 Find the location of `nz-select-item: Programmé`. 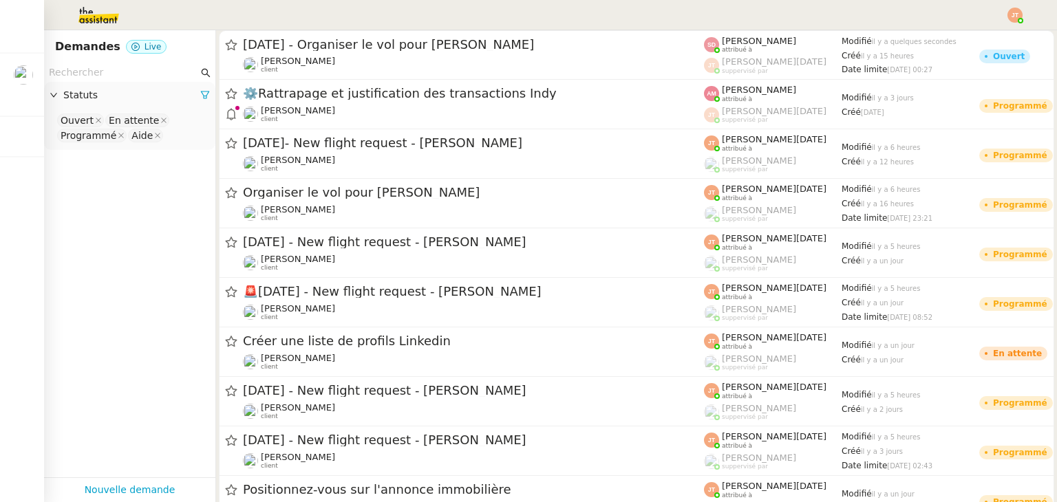

nz-select-item: Programmé is located at coordinates (92, 136).